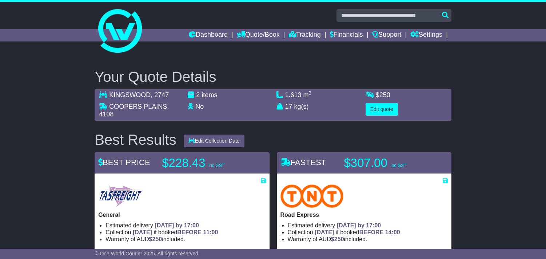  What do you see at coordinates (387, 35) in the screenshot?
I see `a: Support` at bounding box center [387, 35].